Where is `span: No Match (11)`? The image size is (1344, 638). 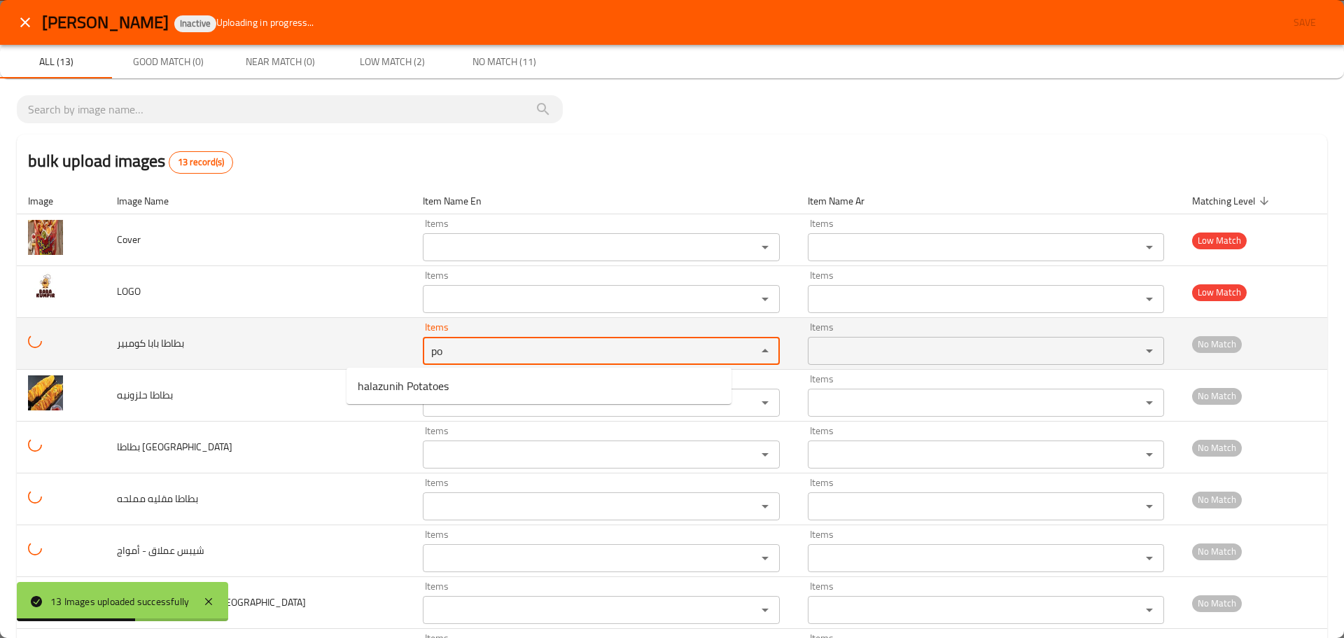
span: No Match (11) is located at coordinates (504, 62).